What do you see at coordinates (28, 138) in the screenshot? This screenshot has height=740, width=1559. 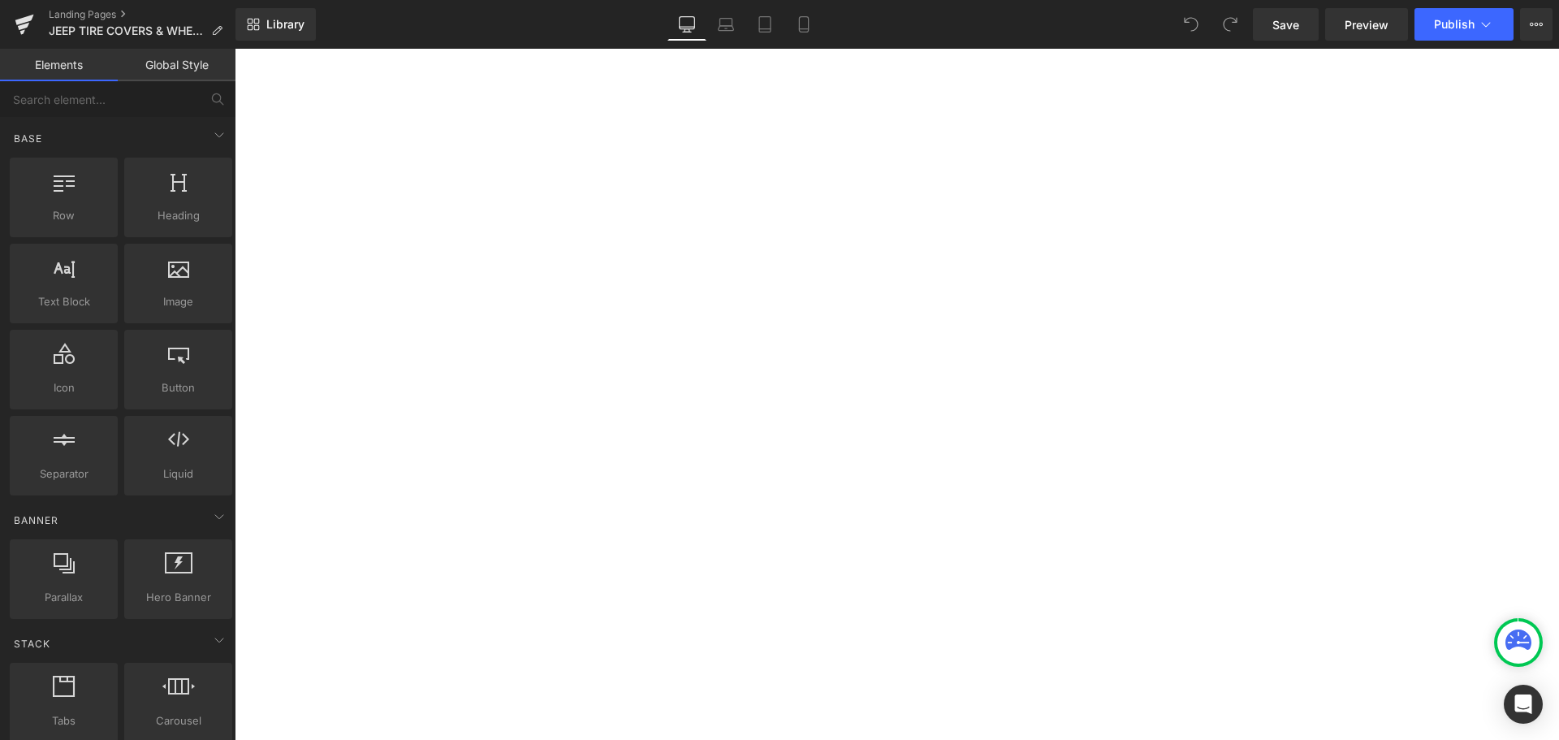 I see `span: Base` at bounding box center [28, 138].